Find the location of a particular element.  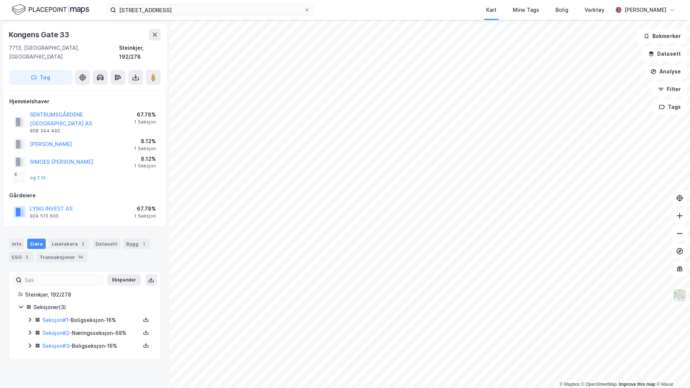

div: Kontrollprogram for chat is located at coordinates (671, 370).